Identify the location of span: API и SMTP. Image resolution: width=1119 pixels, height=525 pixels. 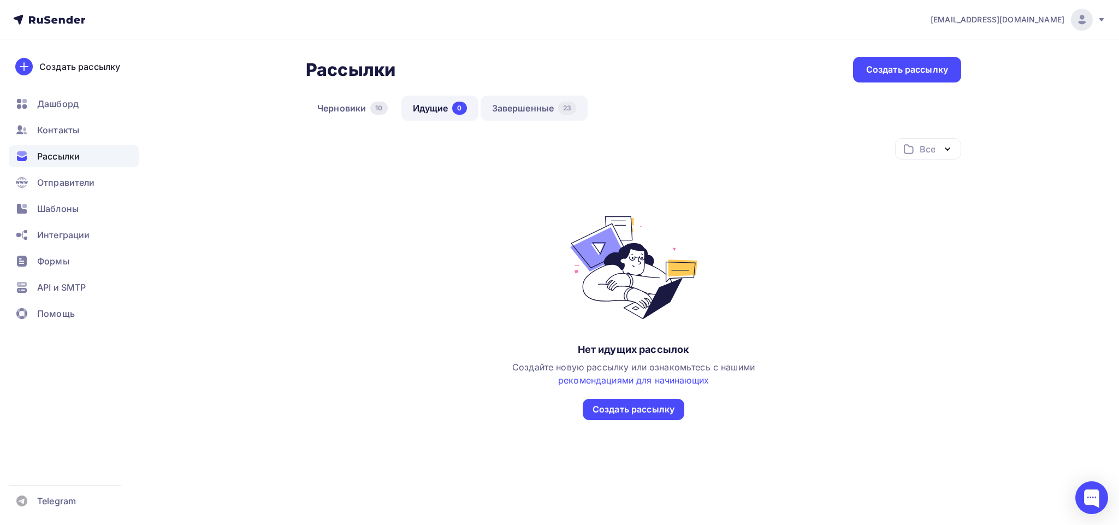
(61, 287).